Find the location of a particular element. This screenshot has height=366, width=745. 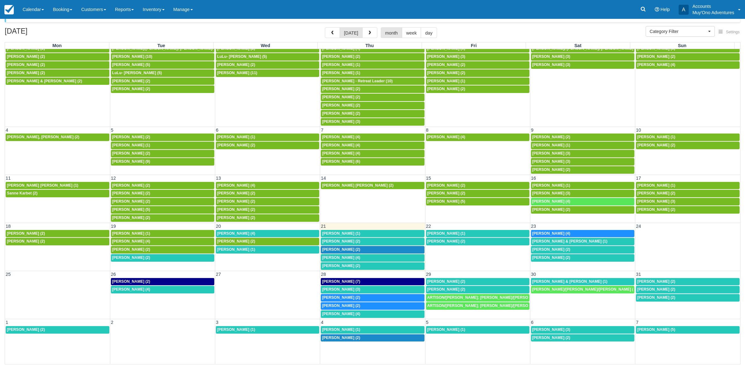

span: 20 is located at coordinates (218, 226).